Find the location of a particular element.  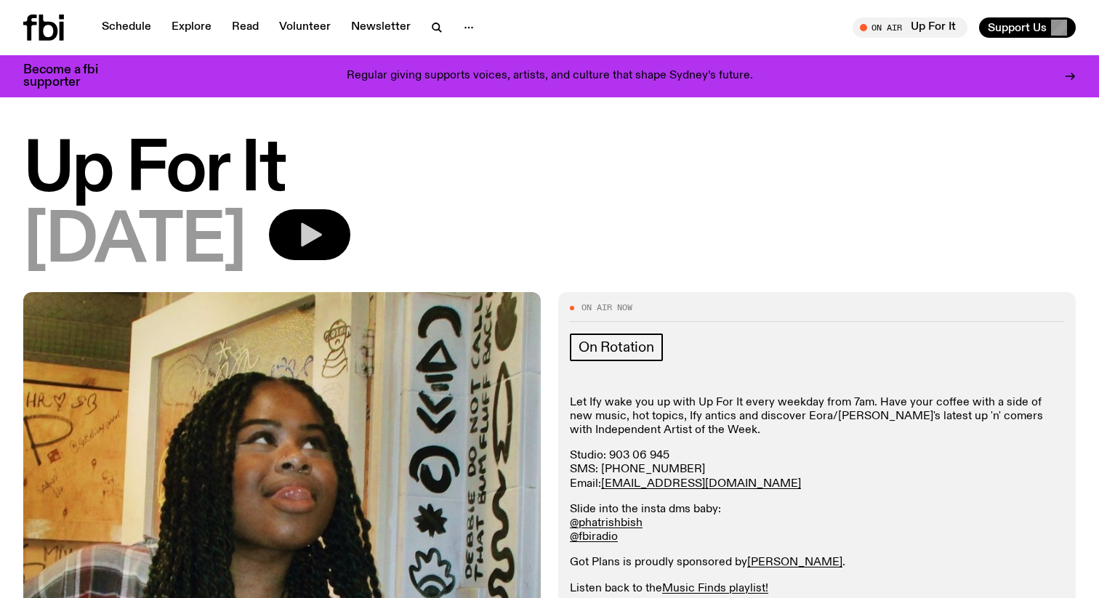

h1: Up For It is located at coordinates (550, 171).